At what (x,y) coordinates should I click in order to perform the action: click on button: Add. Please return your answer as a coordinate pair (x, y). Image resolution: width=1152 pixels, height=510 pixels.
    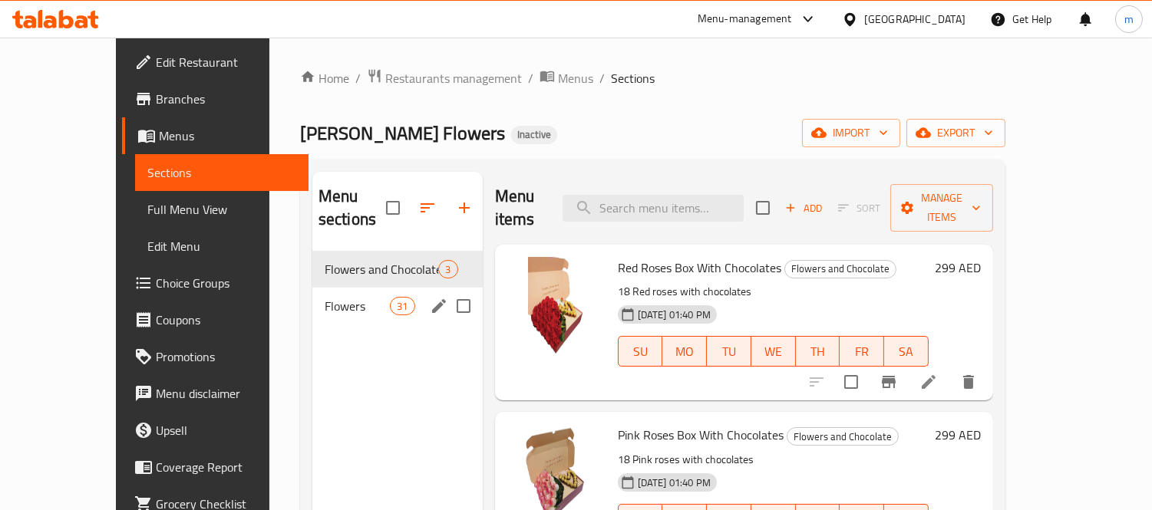
    Looking at the image, I should click on (803, 208).